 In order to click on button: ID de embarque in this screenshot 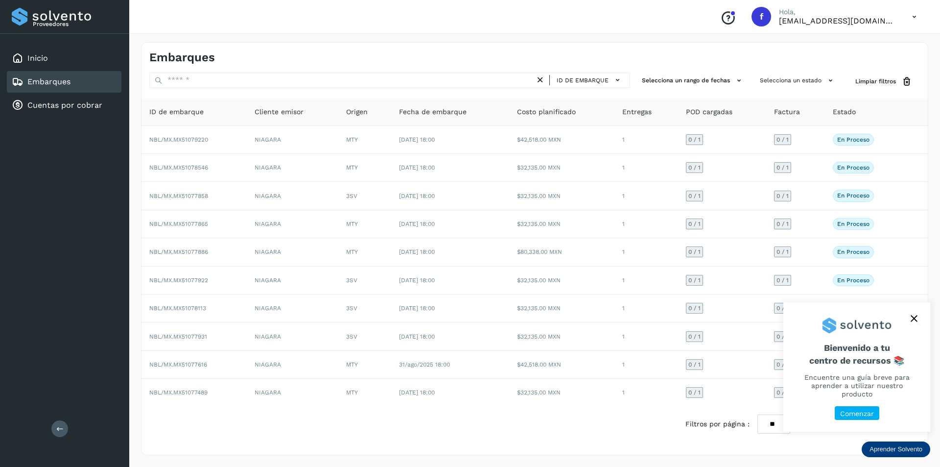, I will do `click(589, 80)`.